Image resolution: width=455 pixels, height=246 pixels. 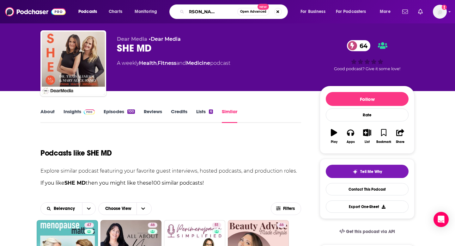 What do you see at coordinates (198, 63) in the screenshot?
I see `a: Medicine` at bounding box center [198, 63].